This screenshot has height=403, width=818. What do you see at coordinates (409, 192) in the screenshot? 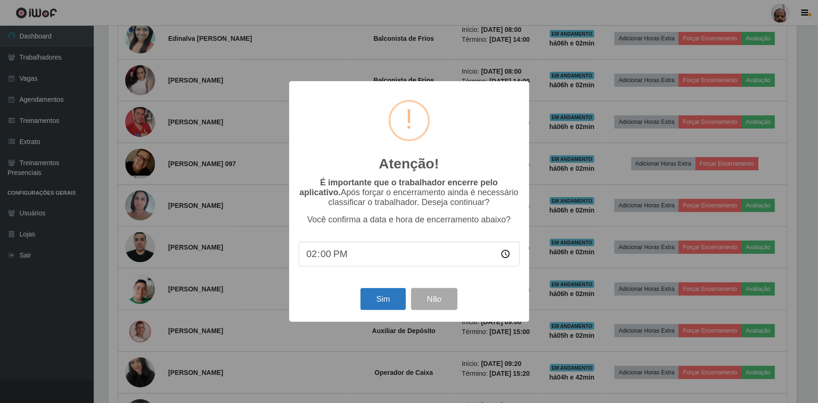
I see `p: Após forçar o encerramento ainda é necessário classificar o trabalhador. Deseja continuar?` at bounding box center [409, 192].